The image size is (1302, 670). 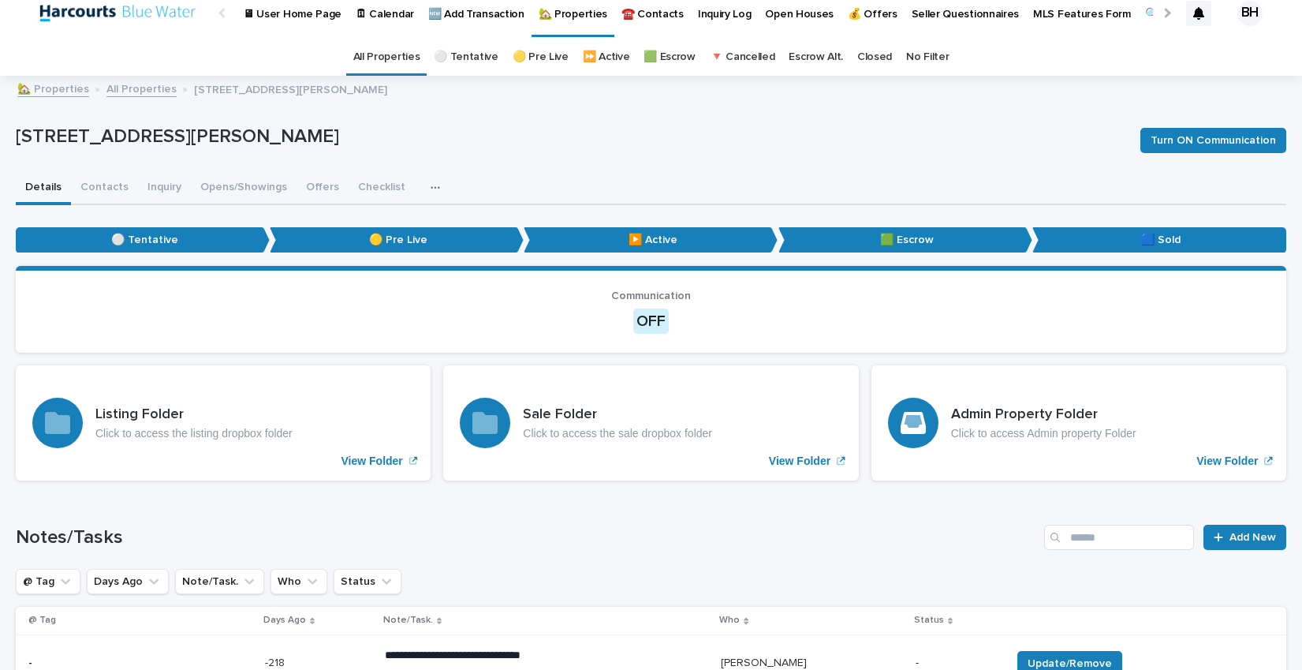 I want to click on a: No Filter, so click(x=928, y=57).